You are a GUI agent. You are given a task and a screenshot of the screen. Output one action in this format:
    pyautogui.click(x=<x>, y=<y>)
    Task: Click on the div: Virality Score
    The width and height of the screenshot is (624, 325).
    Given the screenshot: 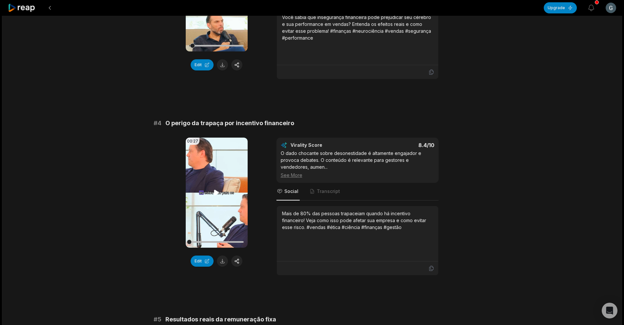 What is the action you would take?
    pyautogui.click(x=326, y=145)
    